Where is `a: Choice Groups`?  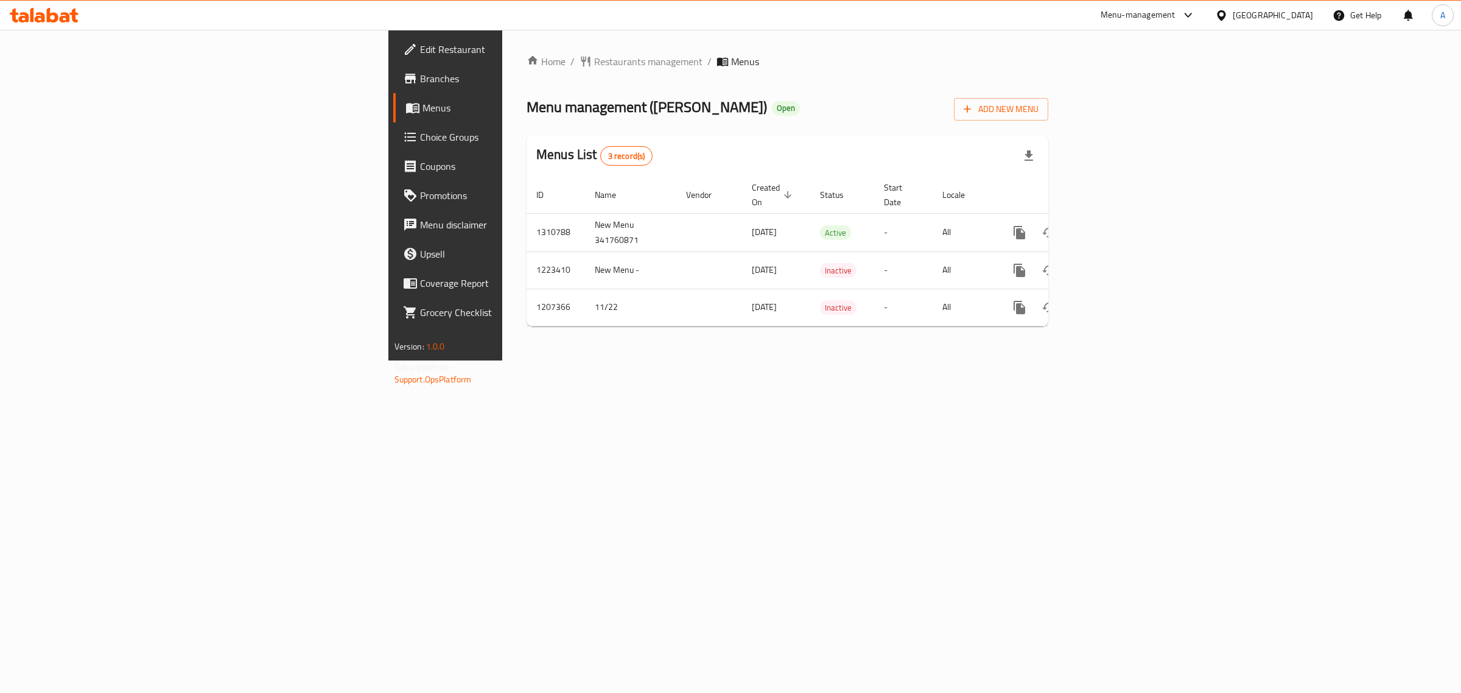 a: Choice Groups is located at coordinates (513, 137).